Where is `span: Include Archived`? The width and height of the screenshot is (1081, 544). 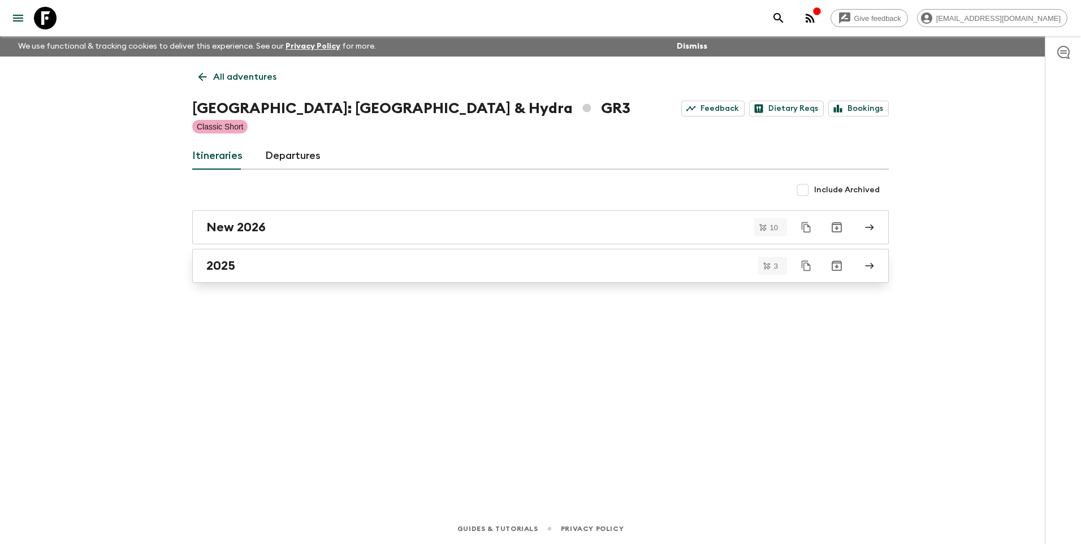 span: Include Archived is located at coordinates (847, 190).